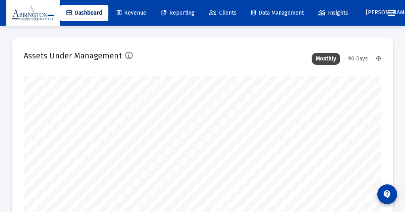 Image resolution: width=405 pixels, height=212 pixels. I want to click on a: Clients, so click(223, 13).